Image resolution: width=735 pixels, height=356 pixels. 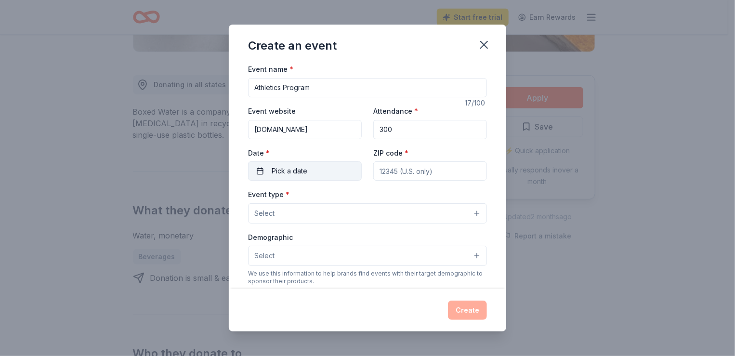 I want to click on input: 20, so click(x=430, y=130).